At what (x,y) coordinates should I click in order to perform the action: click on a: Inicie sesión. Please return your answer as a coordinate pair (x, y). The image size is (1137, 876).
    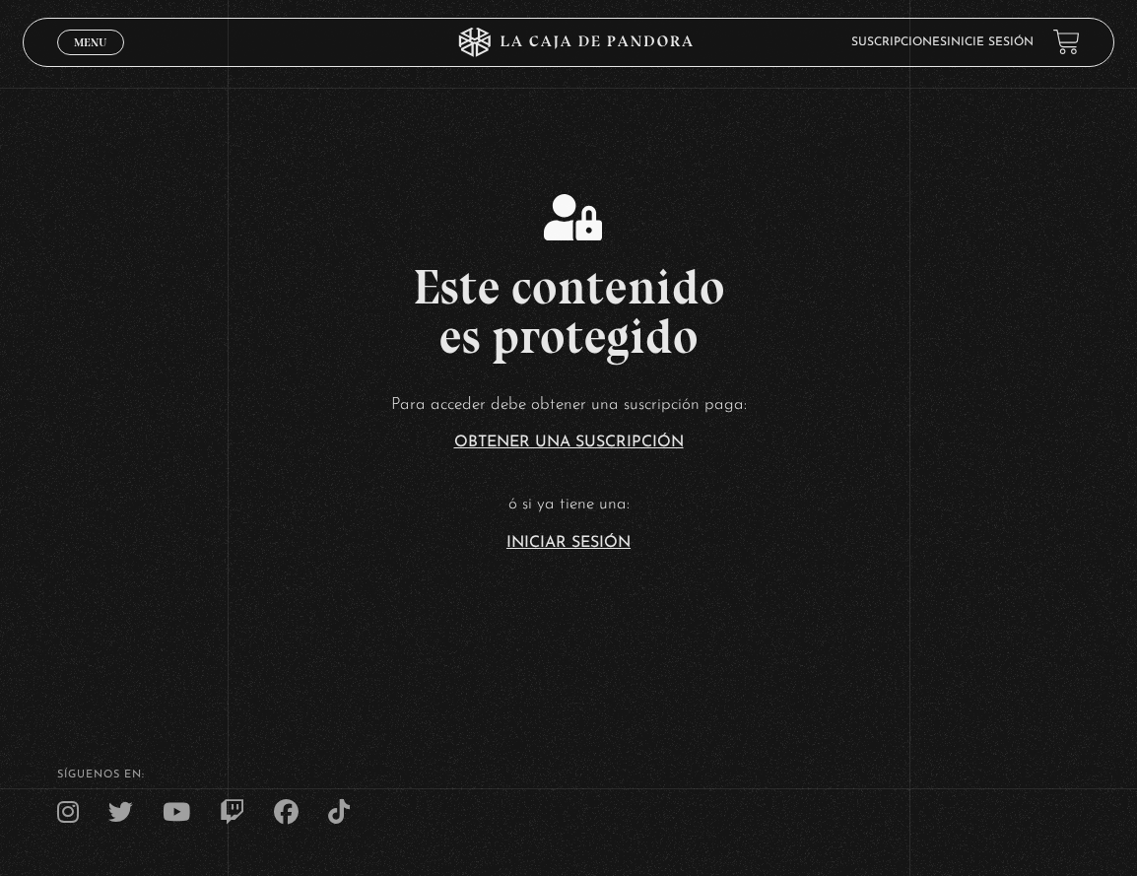
    Looking at the image, I should click on (990, 42).